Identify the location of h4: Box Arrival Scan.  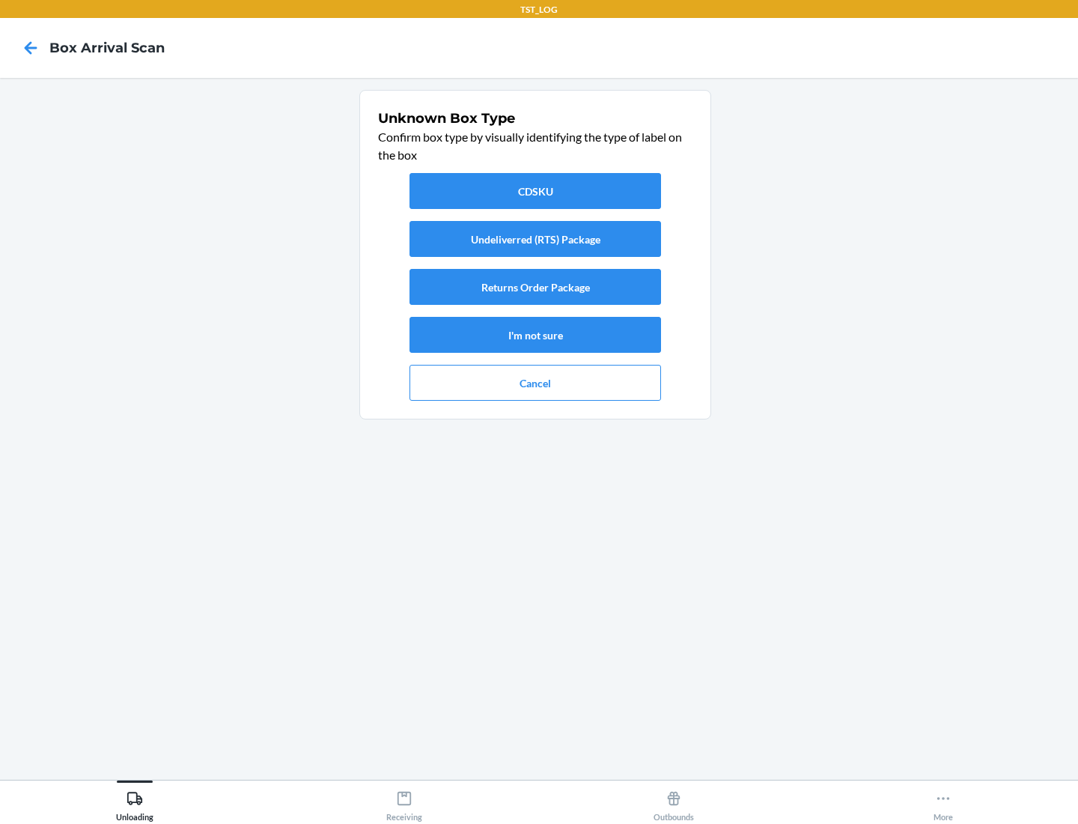
(107, 48).